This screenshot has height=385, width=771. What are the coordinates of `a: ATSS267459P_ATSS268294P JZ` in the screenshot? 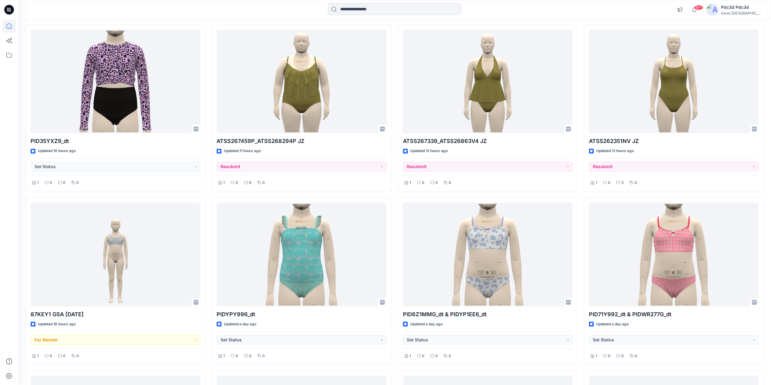 It's located at (302, 82).